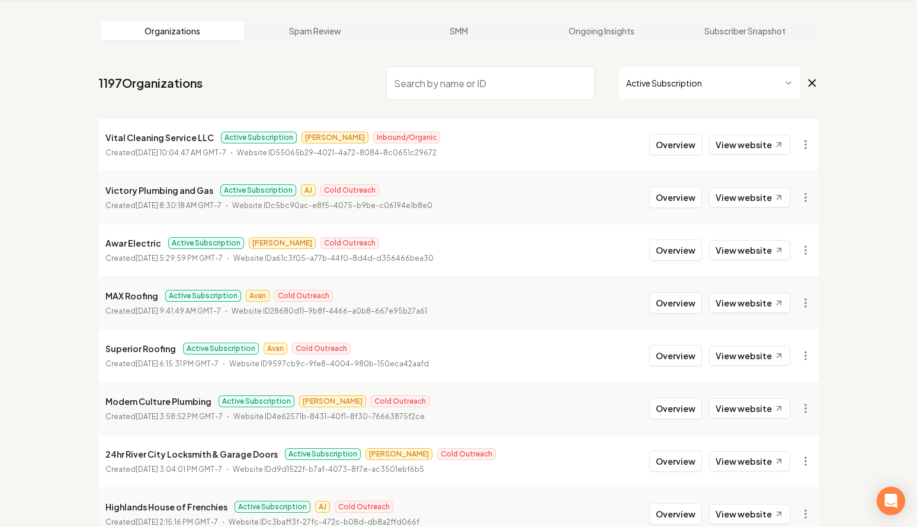 This screenshot has width=917, height=527. Describe the element at coordinates (336, 153) in the screenshot. I see `p: Website ID 55065b29-4021-4a72-8084-8c0651c29672` at that location.